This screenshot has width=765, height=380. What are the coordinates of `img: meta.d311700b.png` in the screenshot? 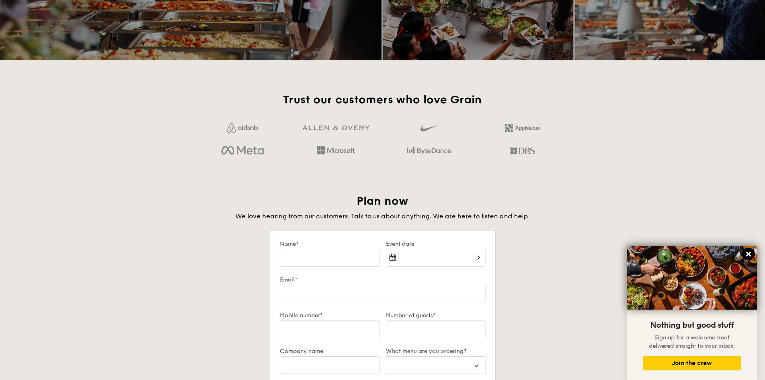 It's located at (242, 151).